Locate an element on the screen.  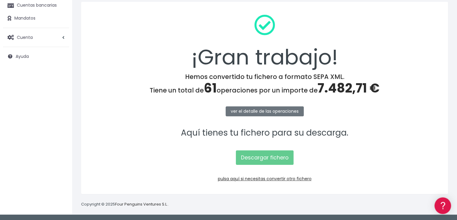
a: Four Penguins Ventures S.L. is located at coordinates (141, 204).